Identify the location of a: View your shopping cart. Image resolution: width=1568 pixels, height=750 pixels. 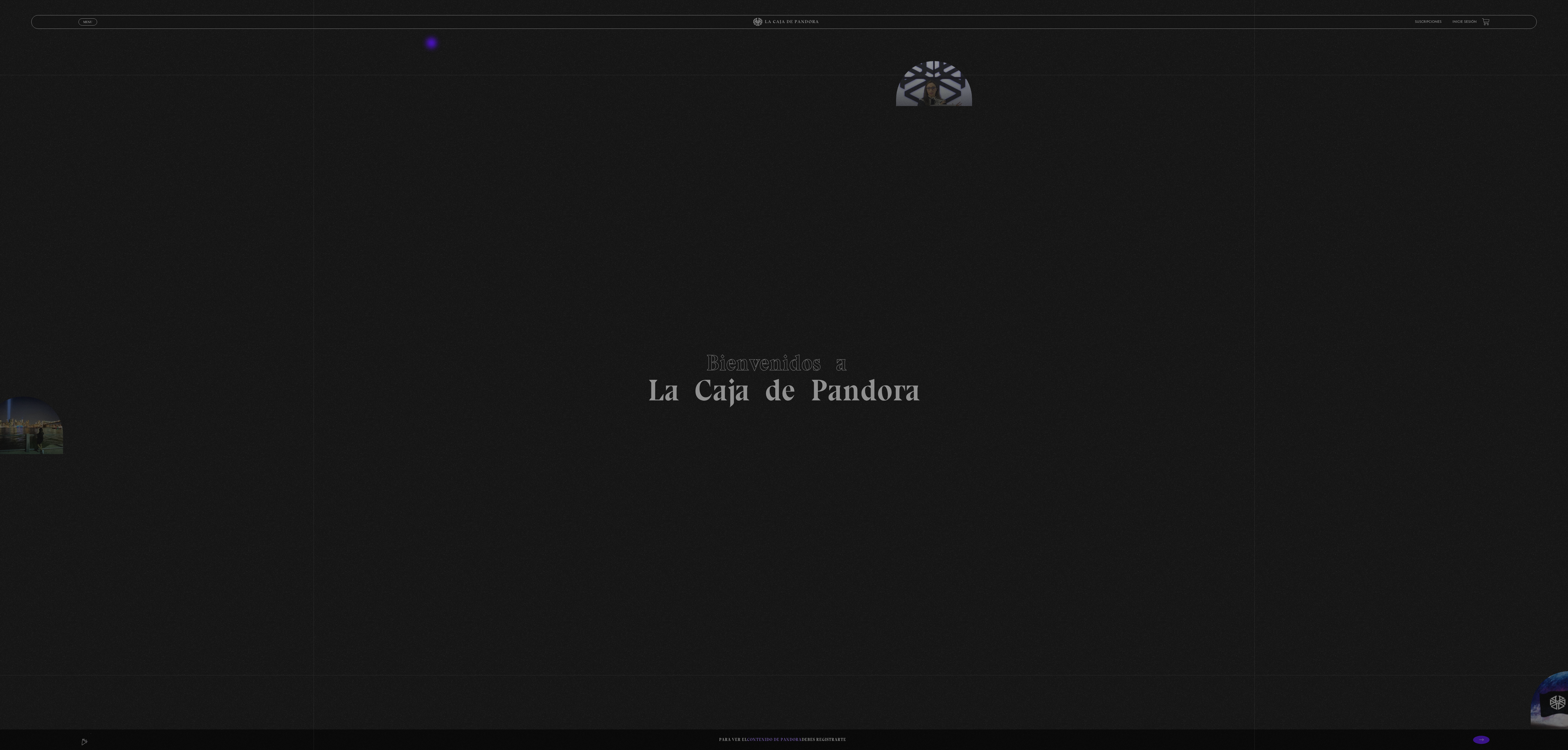
(1486, 22).